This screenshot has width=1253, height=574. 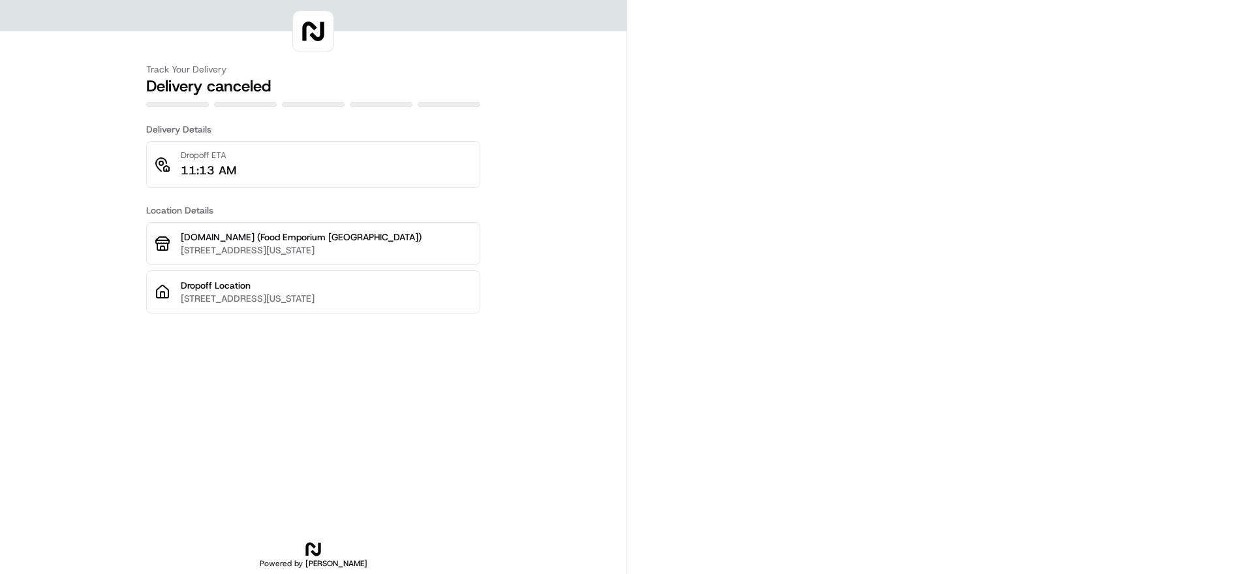 I want to click on p: Dropoff ETA, so click(x=208, y=155).